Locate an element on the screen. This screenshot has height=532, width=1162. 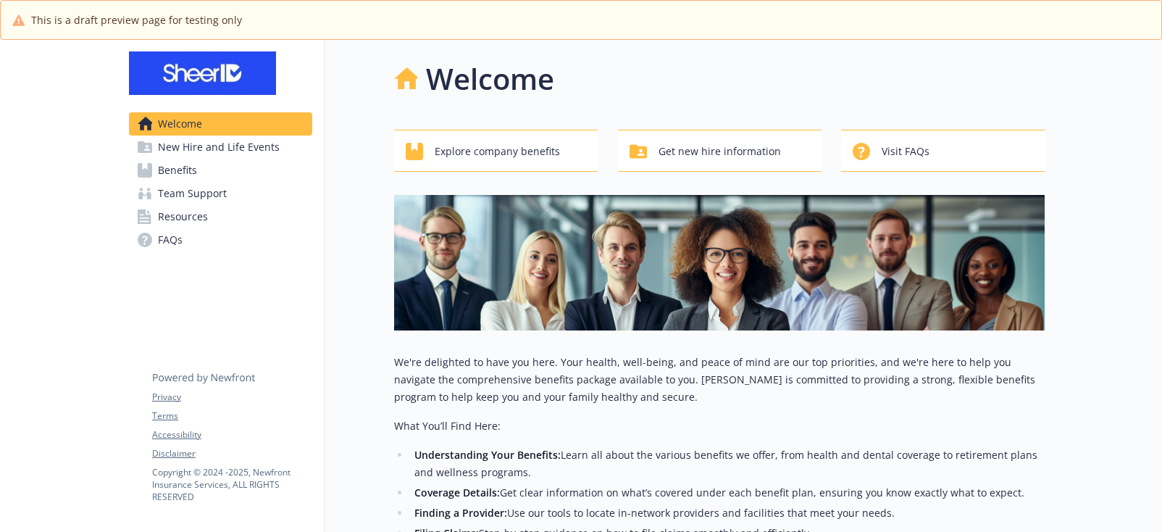
span: Get new hire information is located at coordinates (719, 151).